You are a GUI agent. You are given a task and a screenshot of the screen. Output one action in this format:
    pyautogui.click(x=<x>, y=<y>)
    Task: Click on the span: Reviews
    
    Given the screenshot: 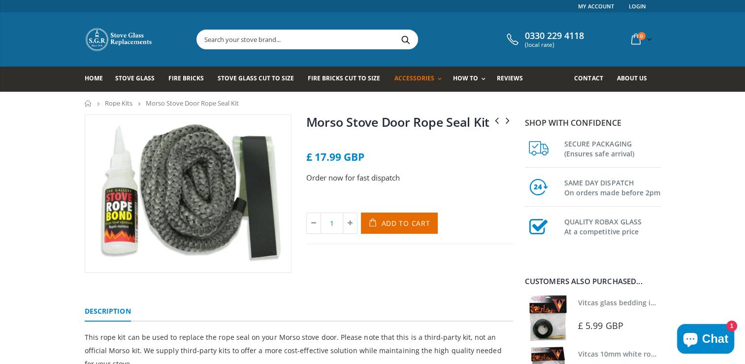 What is the action you would take?
    pyautogui.click(x=510, y=78)
    